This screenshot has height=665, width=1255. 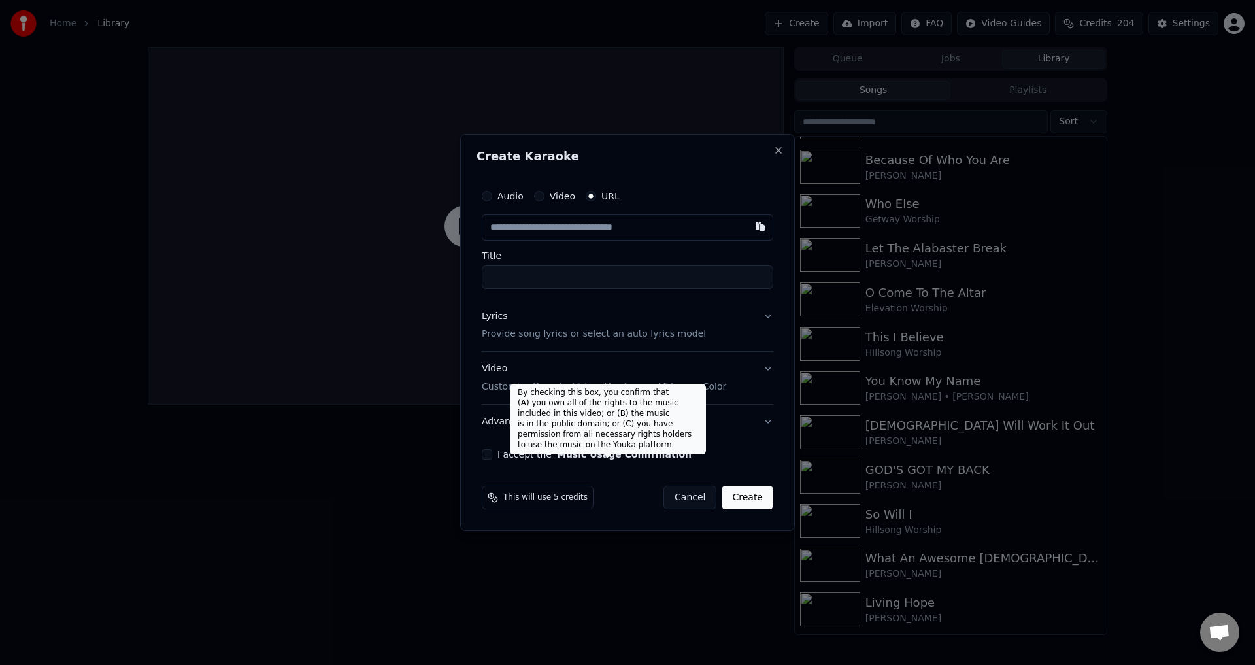 I want to click on p: Provide song lyrics or select an auto lyrics model, so click(x=593, y=335).